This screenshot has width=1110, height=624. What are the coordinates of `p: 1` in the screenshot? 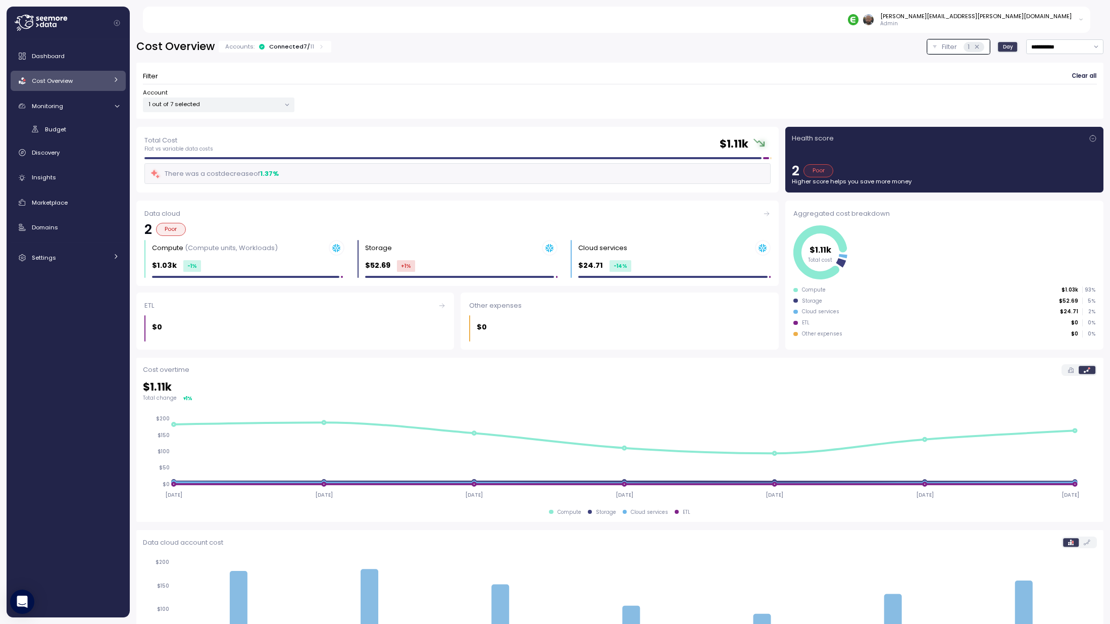 It's located at (969, 47).